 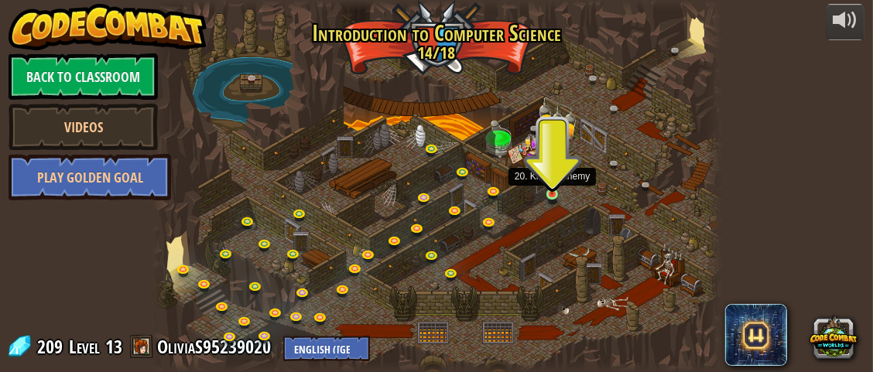 I want to click on img: level-banner-unstarted.png, so click(x=552, y=182).